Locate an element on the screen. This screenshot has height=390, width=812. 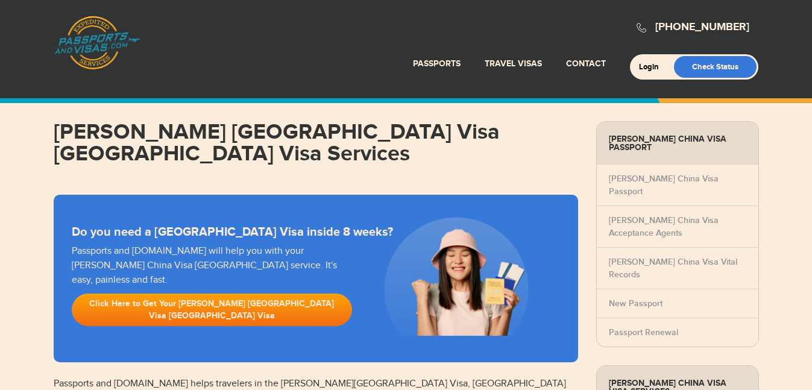
a: Login is located at coordinates (653, 67).